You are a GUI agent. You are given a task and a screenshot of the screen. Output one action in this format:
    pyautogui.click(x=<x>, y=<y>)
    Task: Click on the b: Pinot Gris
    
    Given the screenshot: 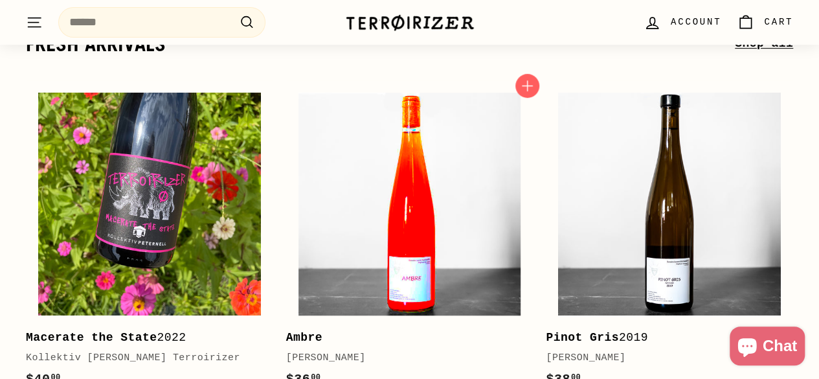 What is the action you would take?
    pyautogui.click(x=582, y=337)
    